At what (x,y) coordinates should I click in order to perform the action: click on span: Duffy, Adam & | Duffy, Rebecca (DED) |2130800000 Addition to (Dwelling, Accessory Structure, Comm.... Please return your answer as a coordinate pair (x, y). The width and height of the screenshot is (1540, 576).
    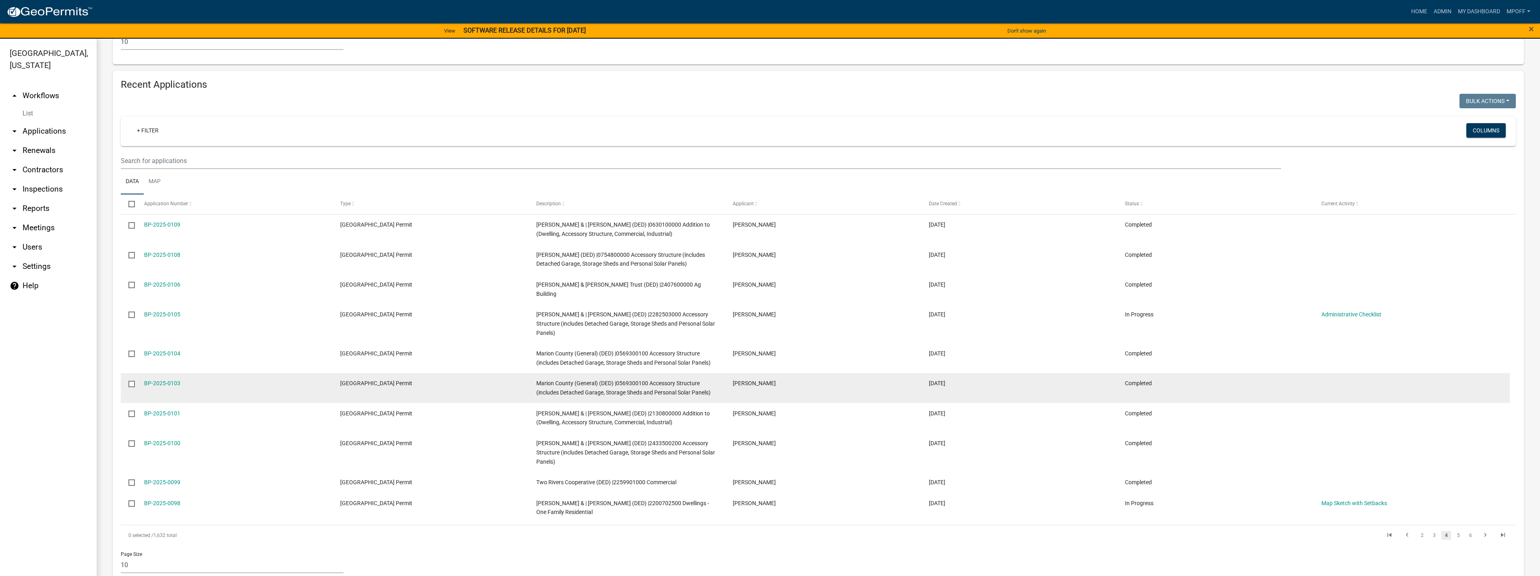
    Looking at the image, I should click on (623, 418).